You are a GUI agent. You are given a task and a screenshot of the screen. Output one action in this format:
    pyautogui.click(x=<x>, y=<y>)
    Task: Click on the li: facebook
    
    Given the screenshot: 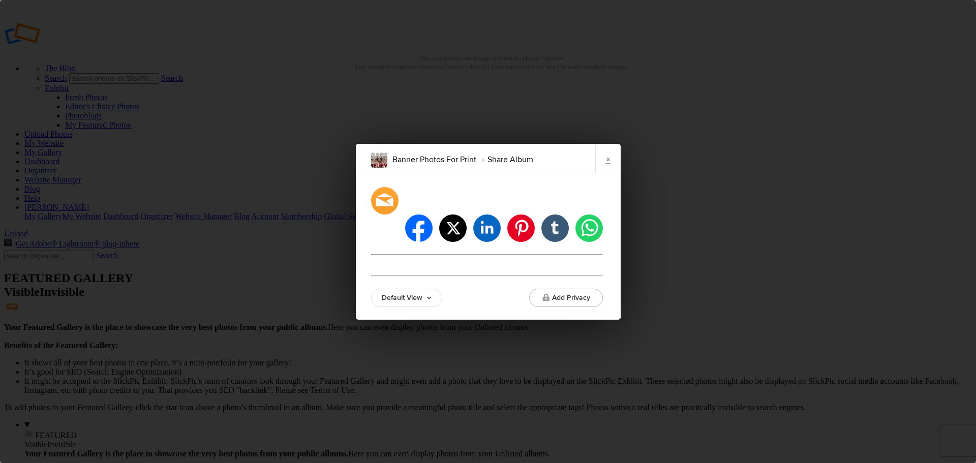 What is the action you would take?
    pyautogui.click(x=419, y=228)
    